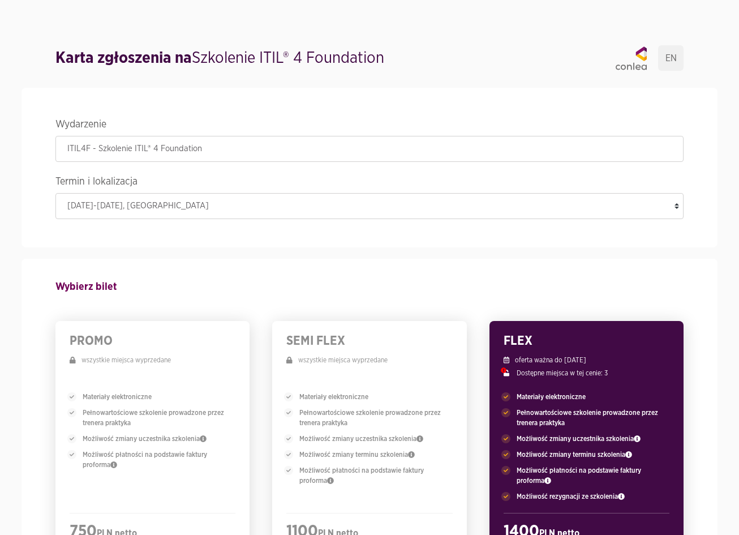  Describe the element at coordinates (152, 341) in the screenshot. I see `h3: PROMO` at that location.